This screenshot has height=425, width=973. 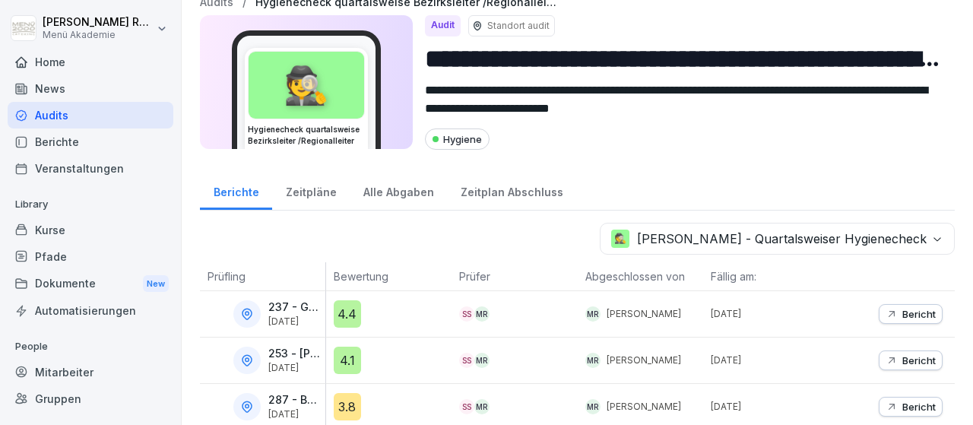 I want to click on div: Home, so click(x=90, y=62).